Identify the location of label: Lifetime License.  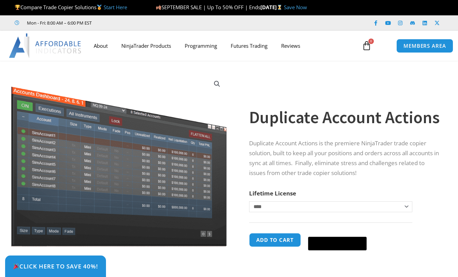
(273, 193).